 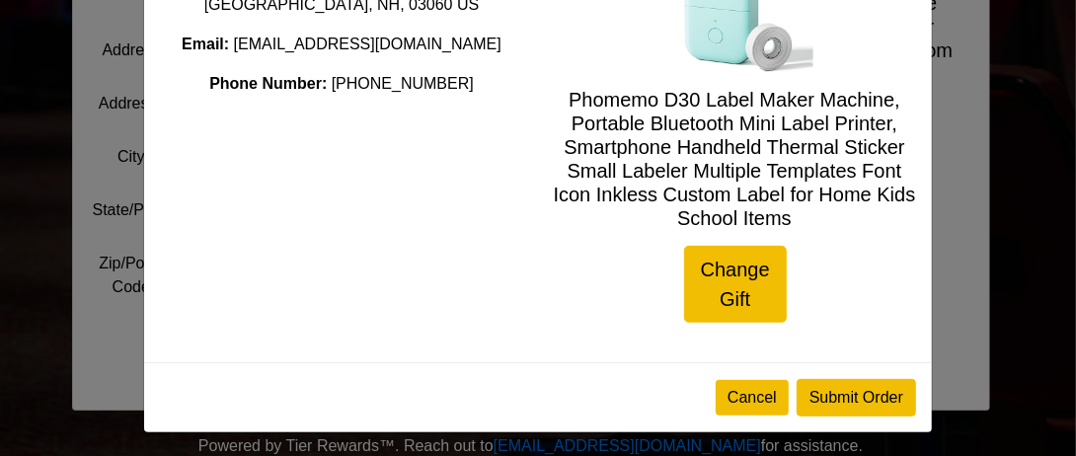 I want to click on strong: Email:, so click(x=205, y=43).